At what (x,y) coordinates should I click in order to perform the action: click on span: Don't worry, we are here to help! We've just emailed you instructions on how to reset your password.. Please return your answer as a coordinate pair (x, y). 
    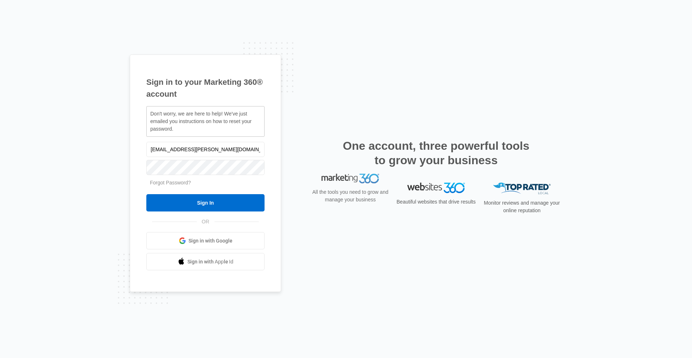
    Looking at the image, I should click on (201, 121).